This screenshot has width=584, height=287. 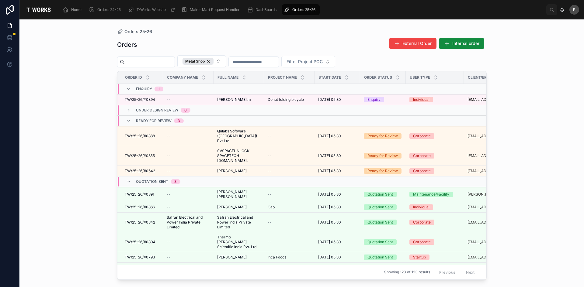 What do you see at coordinates (188, 223) in the screenshot?
I see `a: Safran Electrical and Power India Private Limited.` at bounding box center [188, 223].